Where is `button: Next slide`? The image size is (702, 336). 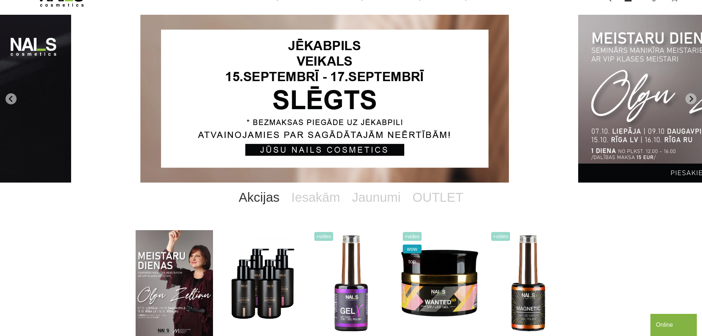
button: Next slide is located at coordinates (691, 99).